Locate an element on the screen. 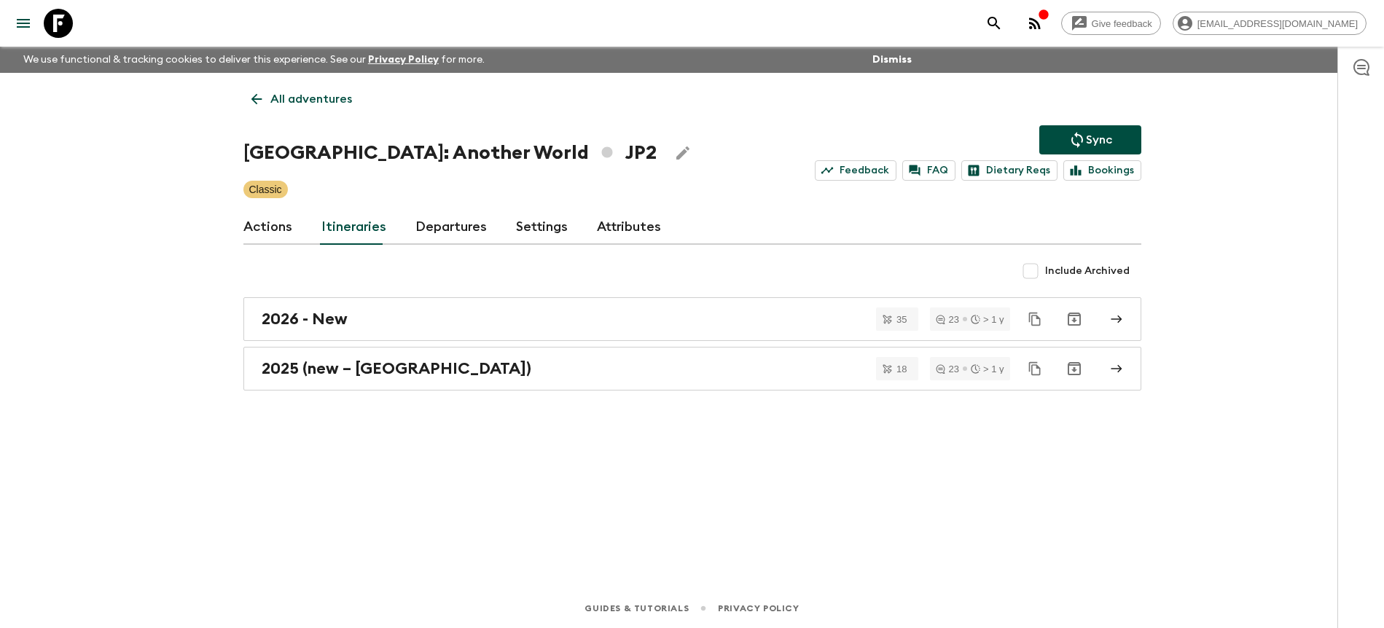  button: Dismiss is located at coordinates (892, 60).